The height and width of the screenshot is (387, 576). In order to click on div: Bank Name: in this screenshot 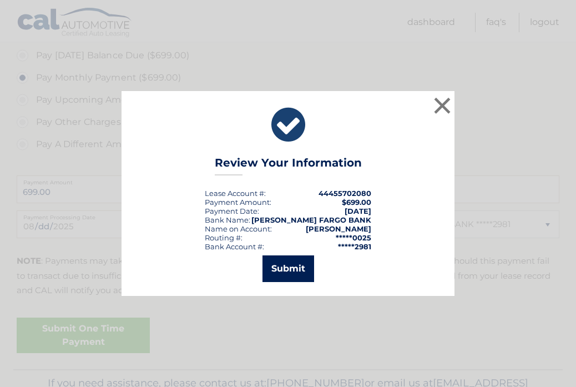, I will do `click(227, 220)`.